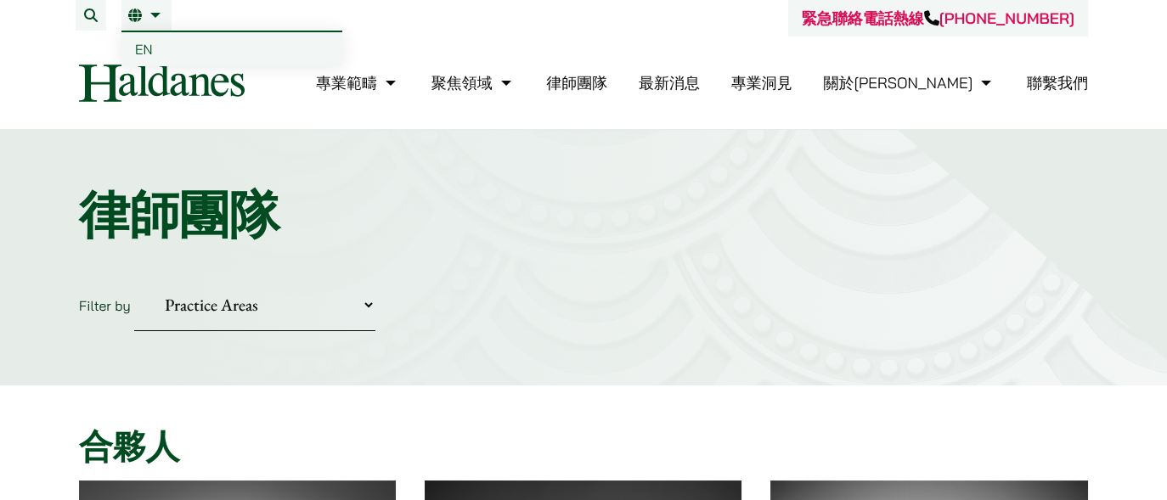 The height and width of the screenshot is (500, 1167). What do you see at coordinates (584, 447) in the screenshot?
I see `h2: 合夥人` at bounding box center [584, 447].